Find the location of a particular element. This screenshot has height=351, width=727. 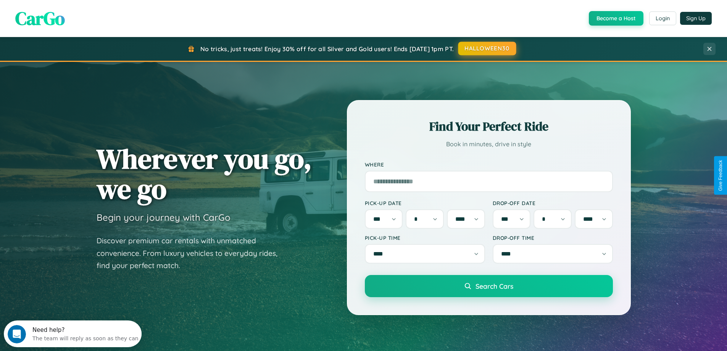

div: The team will reply as soon as they can is located at coordinates (82, 16).